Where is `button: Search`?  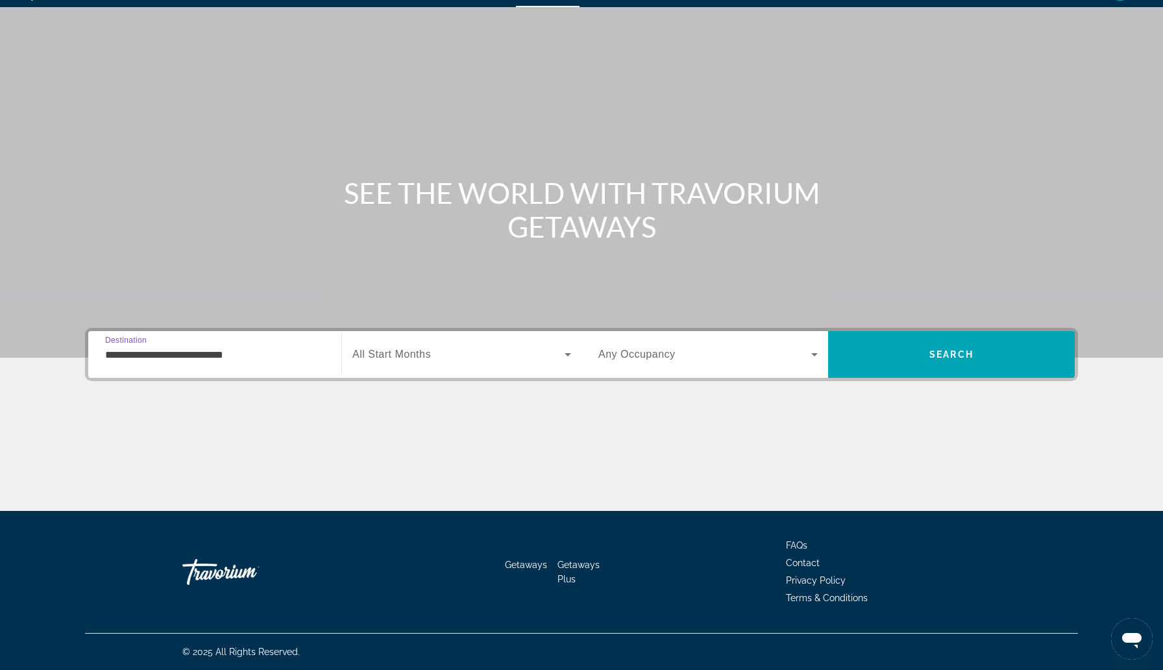 button: Search is located at coordinates (951, 354).